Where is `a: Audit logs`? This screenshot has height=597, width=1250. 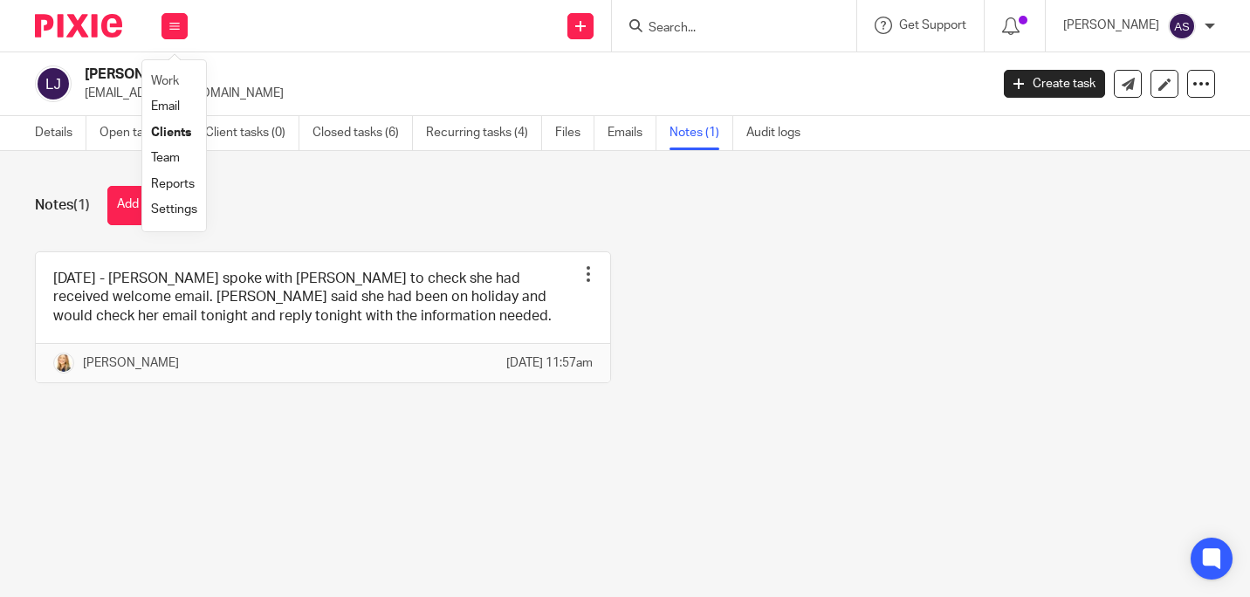 a: Audit logs is located at coordinates (779, 133).